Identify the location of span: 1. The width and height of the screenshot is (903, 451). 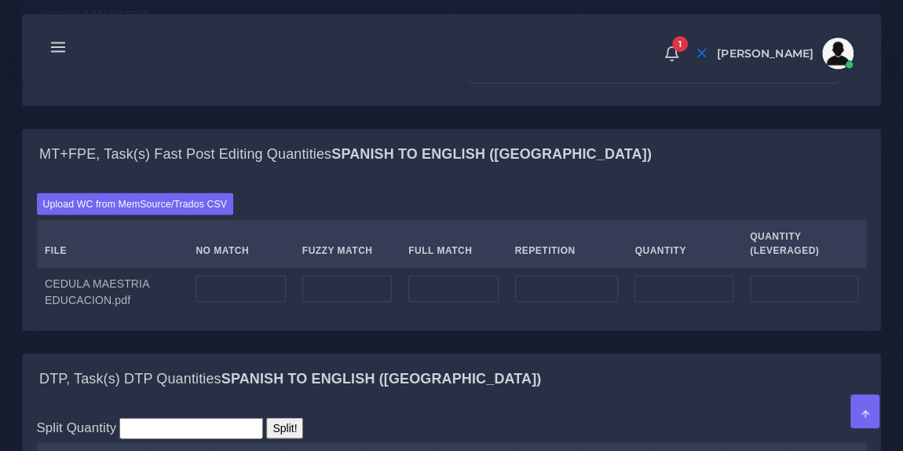
(680, 44).